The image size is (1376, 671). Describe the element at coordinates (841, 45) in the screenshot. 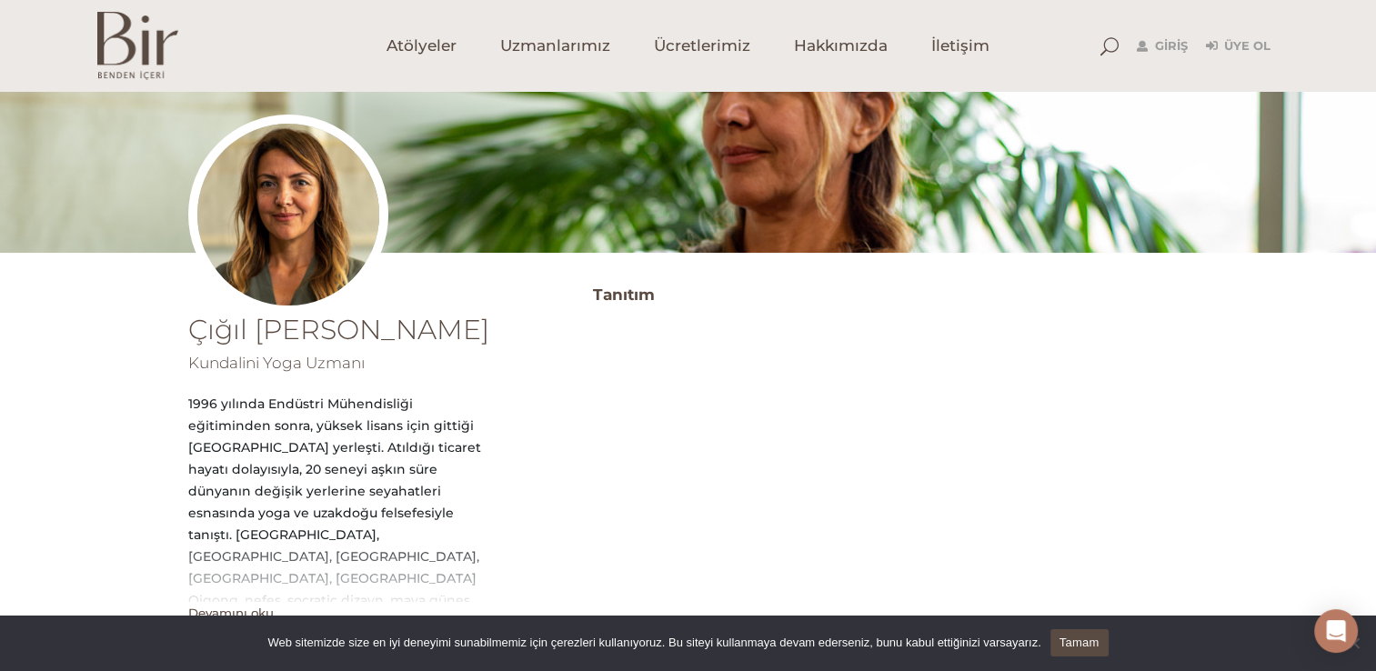

I see `span: Hakkımızda` at that location.